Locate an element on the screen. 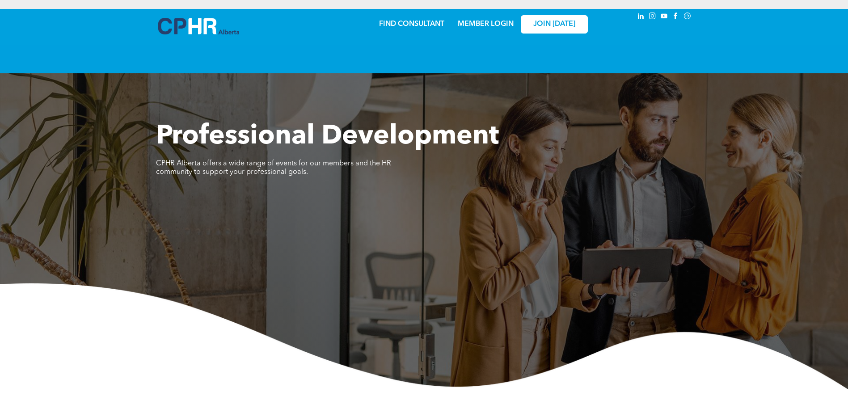 The image size is (848, 413). a: facebook is located at coordinates (676, 17).